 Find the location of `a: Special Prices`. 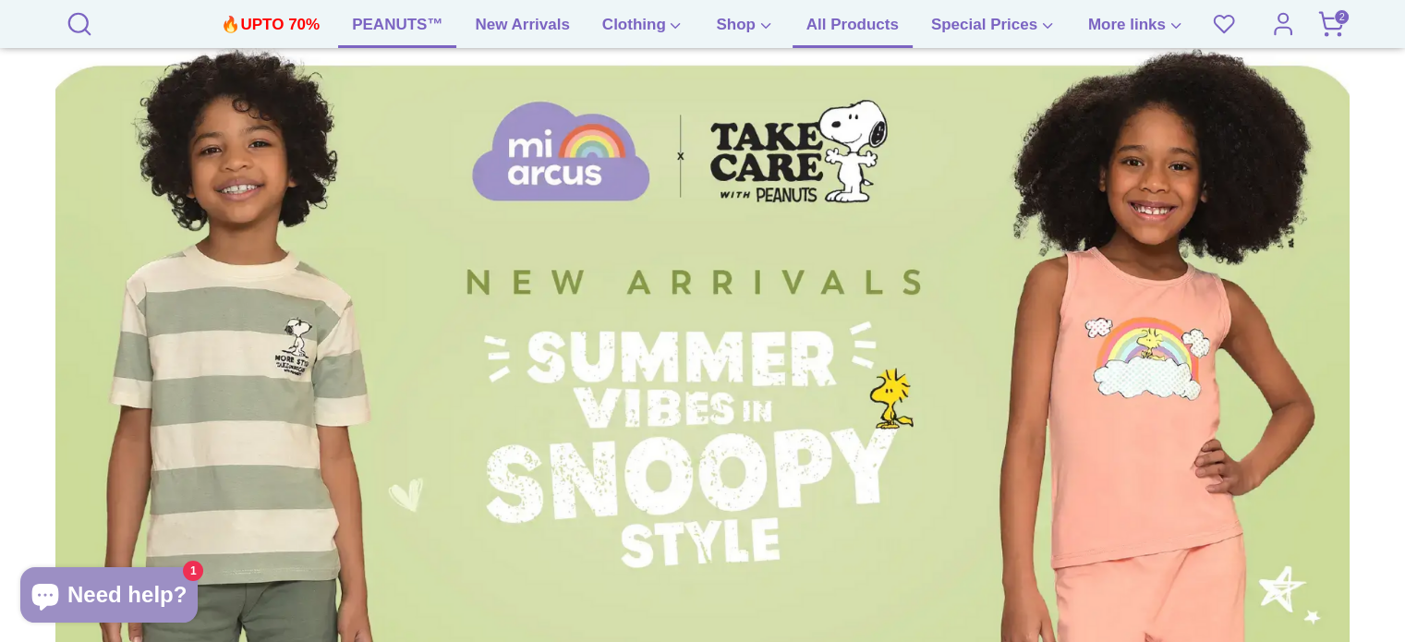

a: Special Prices is located at coordinates (993, 30).